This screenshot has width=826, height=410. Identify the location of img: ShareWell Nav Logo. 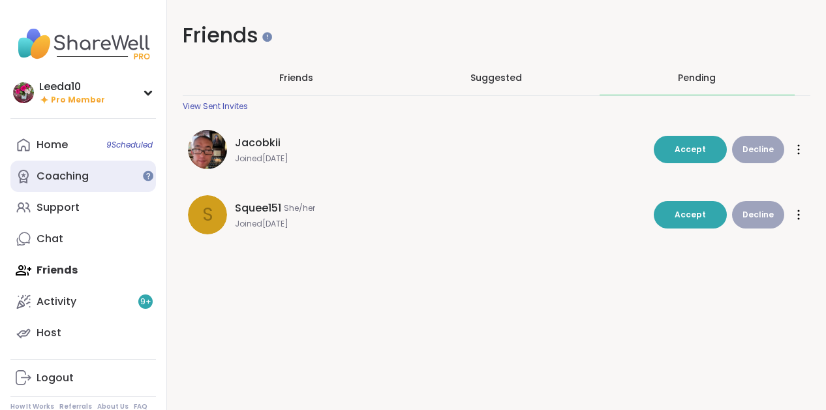
(83, 44).